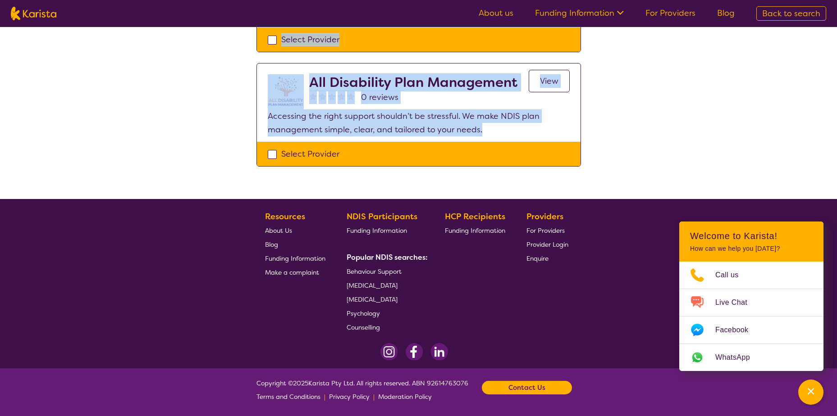 This screenshot has height=416, width=837. Describe the element at coordinates (385, 327) in the screenshot. I see `a: Counselling` at that location.